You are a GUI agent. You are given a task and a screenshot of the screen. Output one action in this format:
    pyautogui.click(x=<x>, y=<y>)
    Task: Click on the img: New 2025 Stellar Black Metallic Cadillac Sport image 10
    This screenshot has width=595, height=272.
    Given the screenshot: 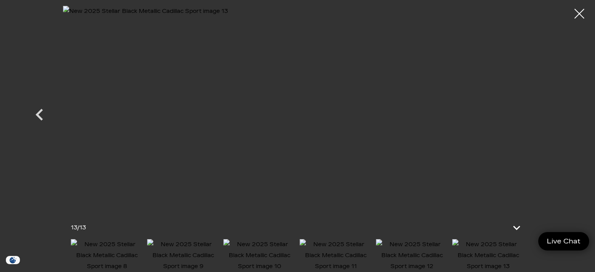 What is the action you would take?
    pyautogui.click(x=259, y=255)
    